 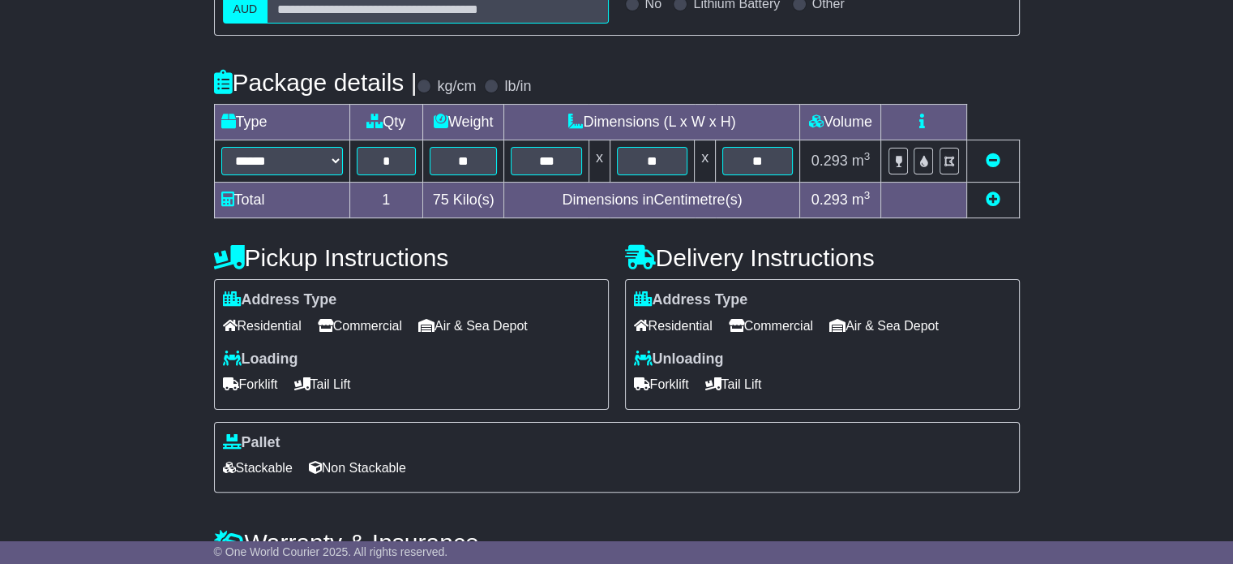 I want to click on h4: Package details |, so click(x=315, y=82).